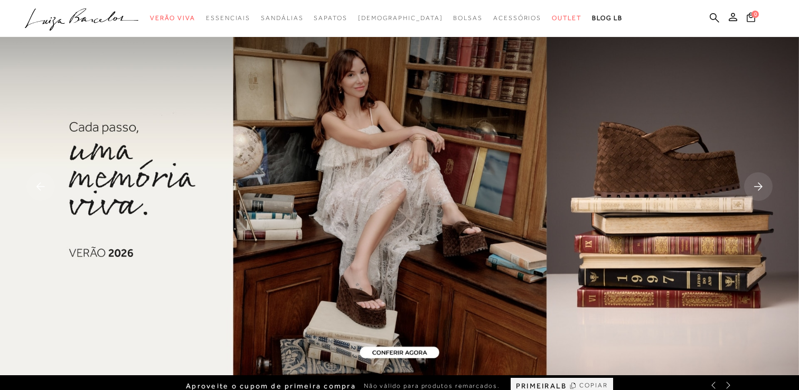  What do you see at coordinates (607, 18) in the screenshot?
I see `span: BLOG LB` at bounding box center [607, 18].